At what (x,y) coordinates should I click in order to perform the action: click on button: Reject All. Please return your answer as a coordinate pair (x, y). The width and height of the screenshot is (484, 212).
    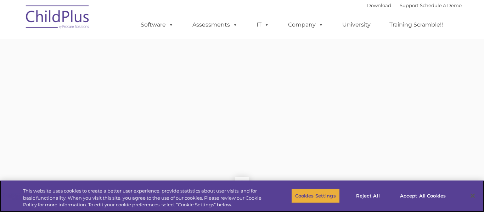
    Looking at the image, I should click on (368, 196).